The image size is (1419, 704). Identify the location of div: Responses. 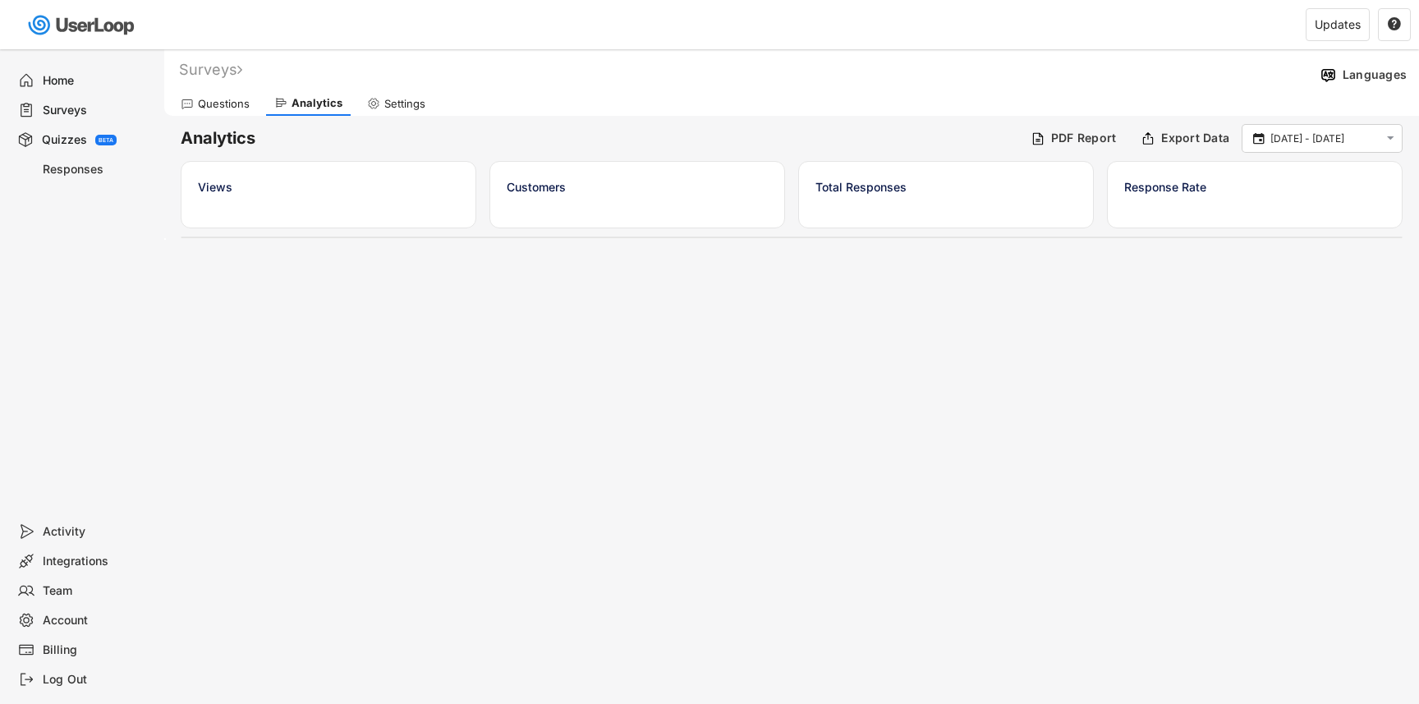
(97, 169).